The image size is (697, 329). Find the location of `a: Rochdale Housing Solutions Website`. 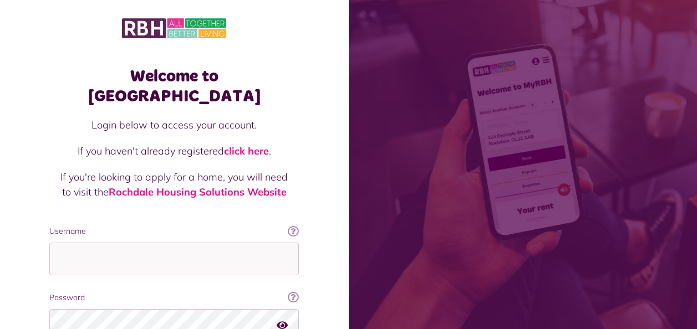

a: Rochdale Housing Solutions Website is located at coordinates (197, 192).